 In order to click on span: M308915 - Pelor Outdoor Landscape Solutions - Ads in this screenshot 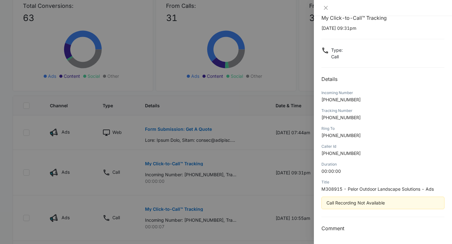, I will do `click(378, 189)`.